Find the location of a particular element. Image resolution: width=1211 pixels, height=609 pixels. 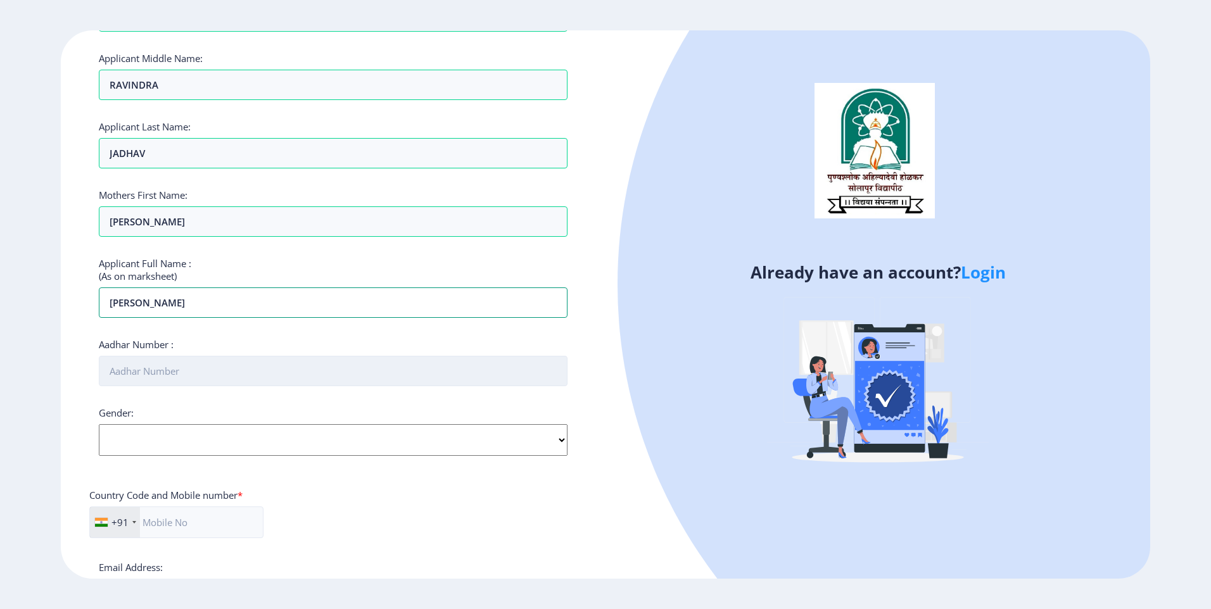

img: logo is located at coordinates (875, 151).